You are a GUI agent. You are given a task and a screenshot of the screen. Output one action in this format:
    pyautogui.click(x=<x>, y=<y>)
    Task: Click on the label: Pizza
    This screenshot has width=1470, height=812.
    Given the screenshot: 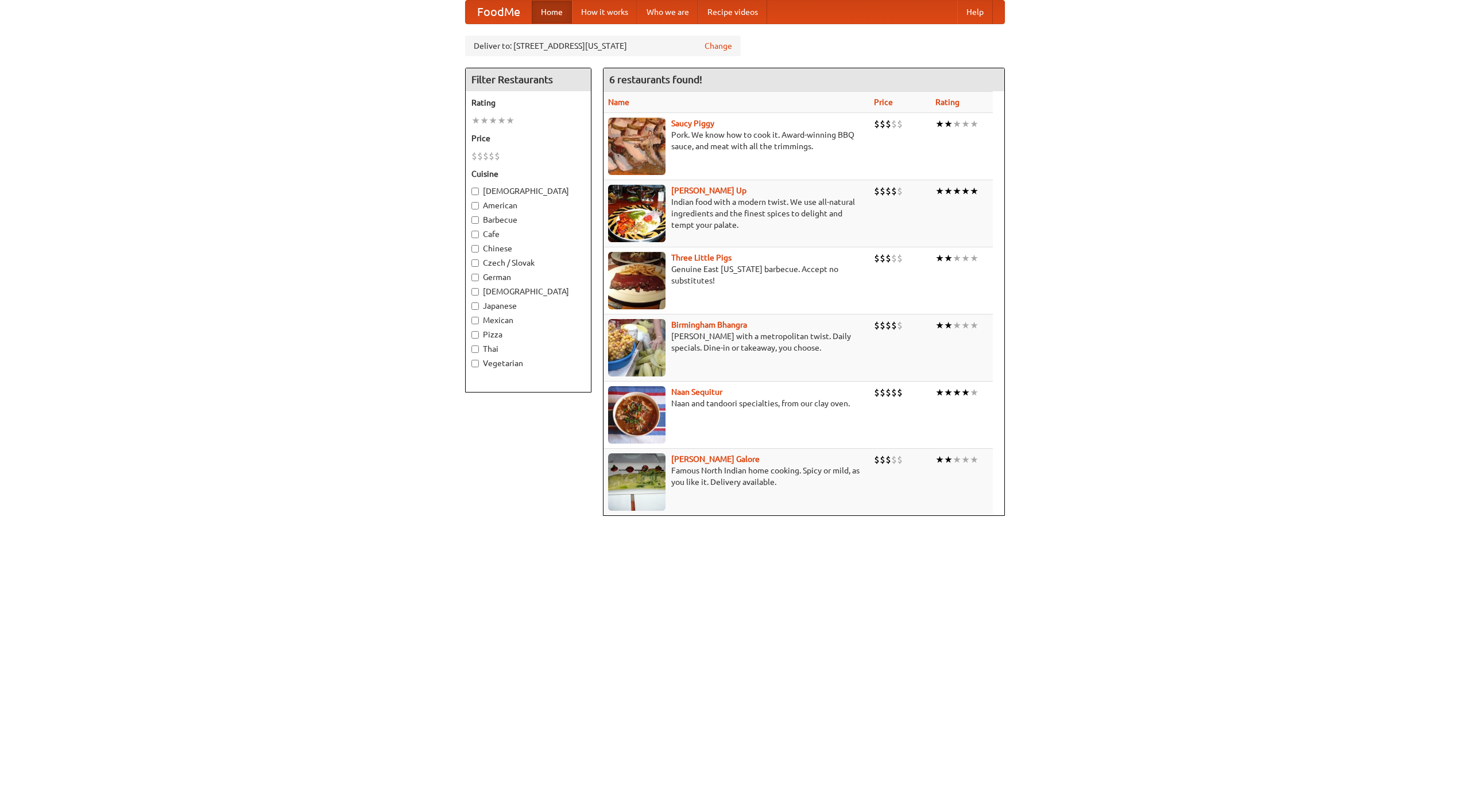 What is the action you would take?
    pyautogui.click(x=528, y=334)
    